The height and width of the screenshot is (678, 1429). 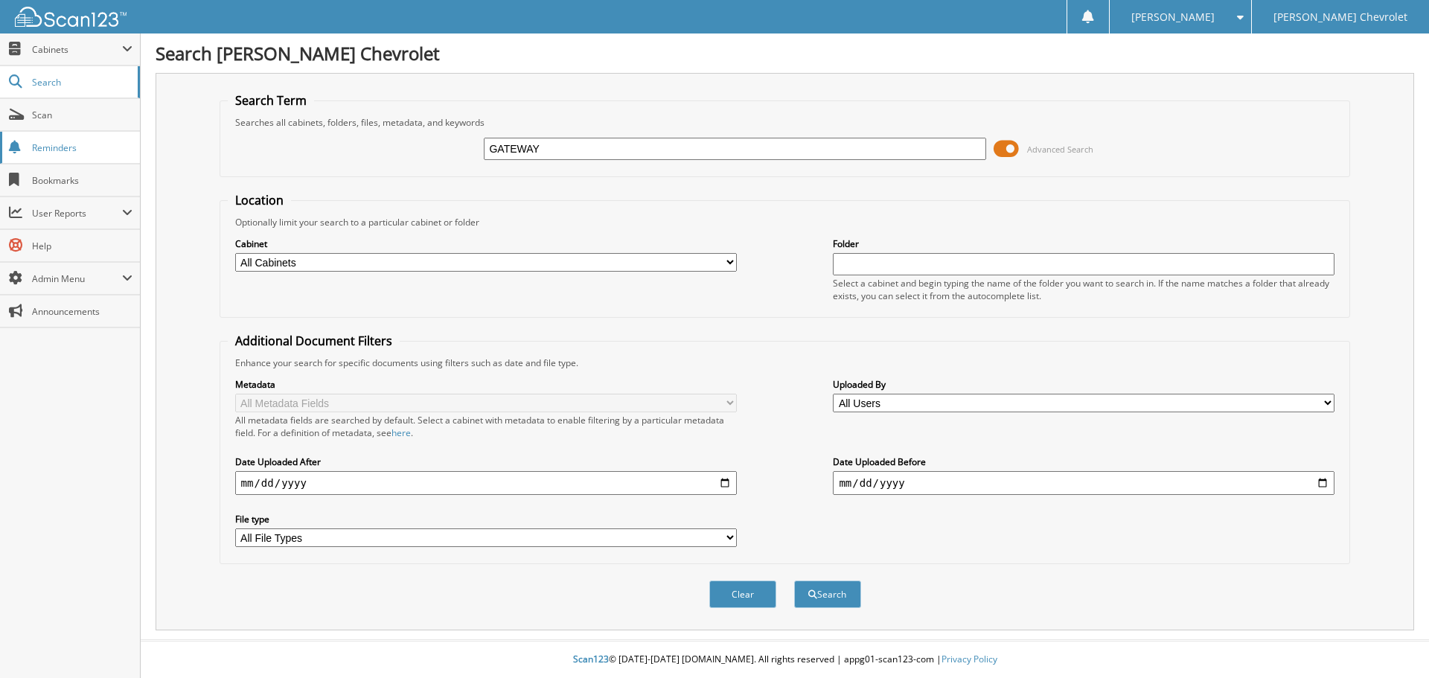 I want to click on label: Folder, so click(x=1083, y=243).